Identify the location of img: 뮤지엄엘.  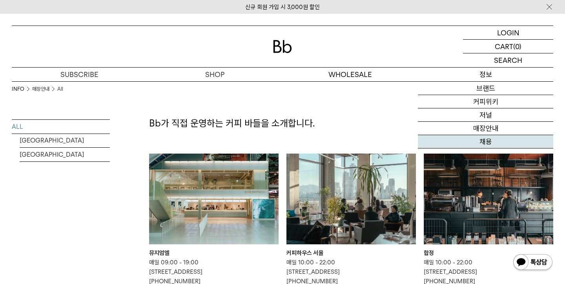
(214, 199).